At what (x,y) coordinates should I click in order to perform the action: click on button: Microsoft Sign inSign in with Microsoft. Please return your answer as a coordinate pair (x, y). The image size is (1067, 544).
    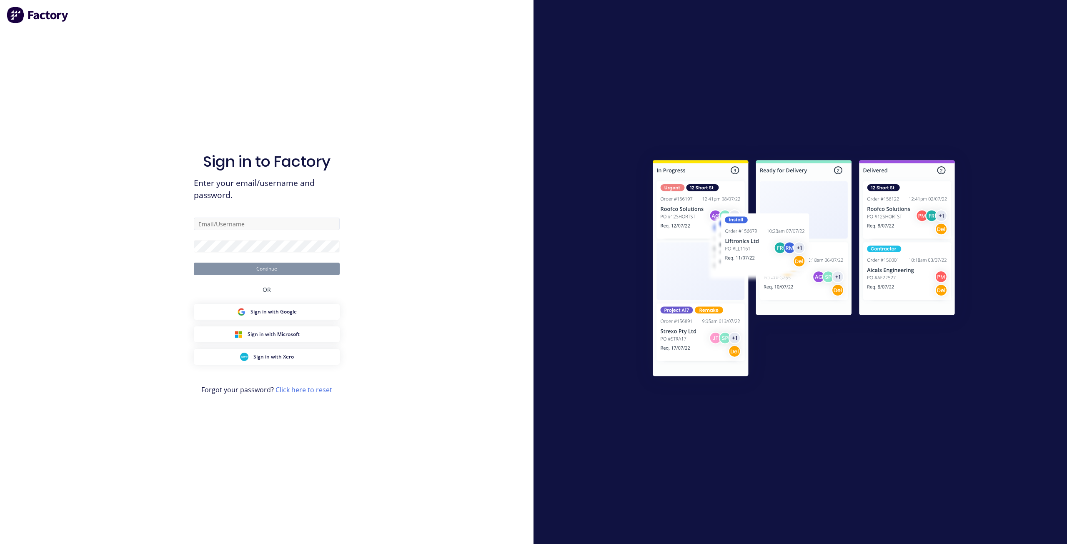
    Looking at the image, I should click on (267, 334).